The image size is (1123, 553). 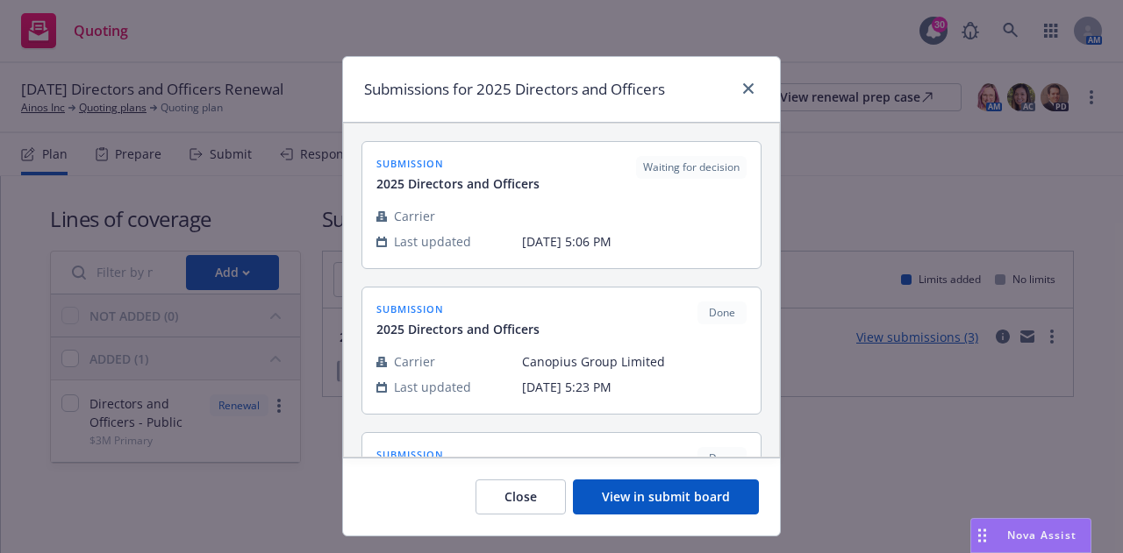 I want to click on div: Drag to move, so click(x=981, y=536).